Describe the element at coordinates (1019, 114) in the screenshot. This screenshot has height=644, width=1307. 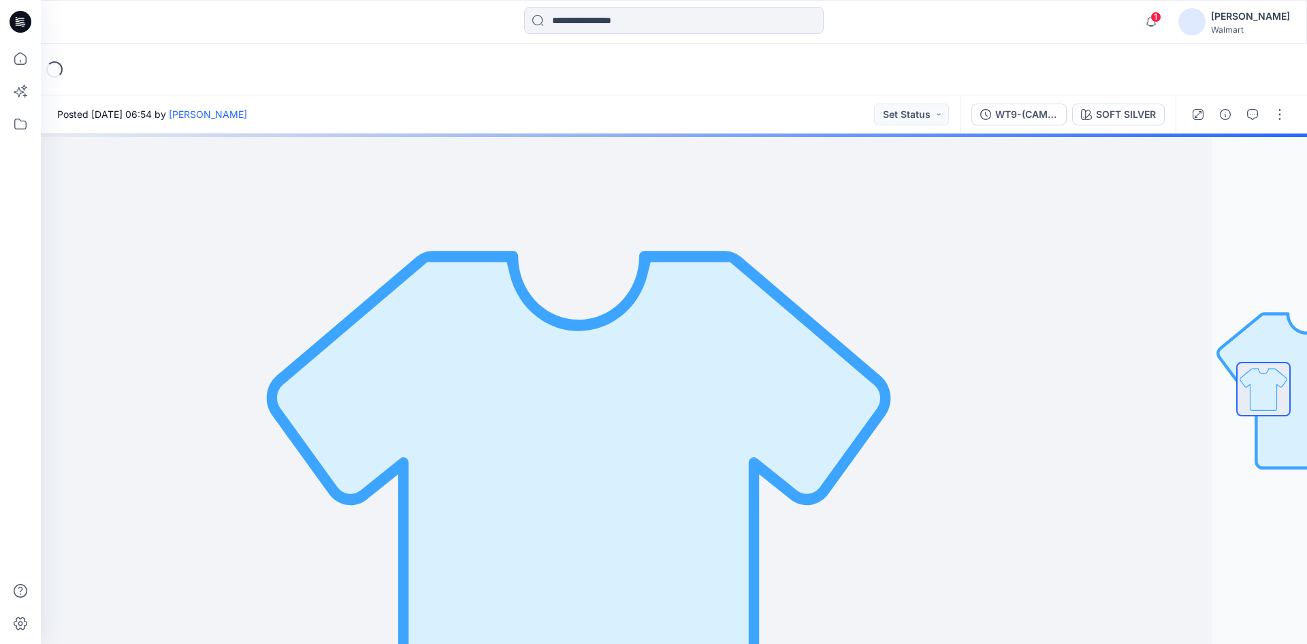
I see `button: WT9-(CAMP SHIRT)-SZ-M-30-07-2025-AH APLOAD` at that location.